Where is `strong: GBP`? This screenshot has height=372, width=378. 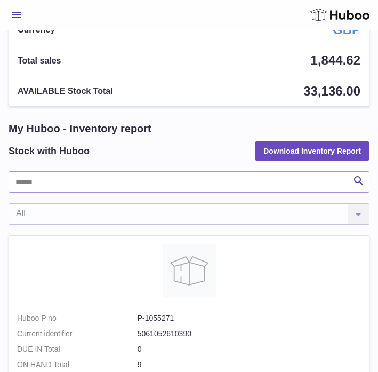 strong: GBP is located at coordinates (347, 30).